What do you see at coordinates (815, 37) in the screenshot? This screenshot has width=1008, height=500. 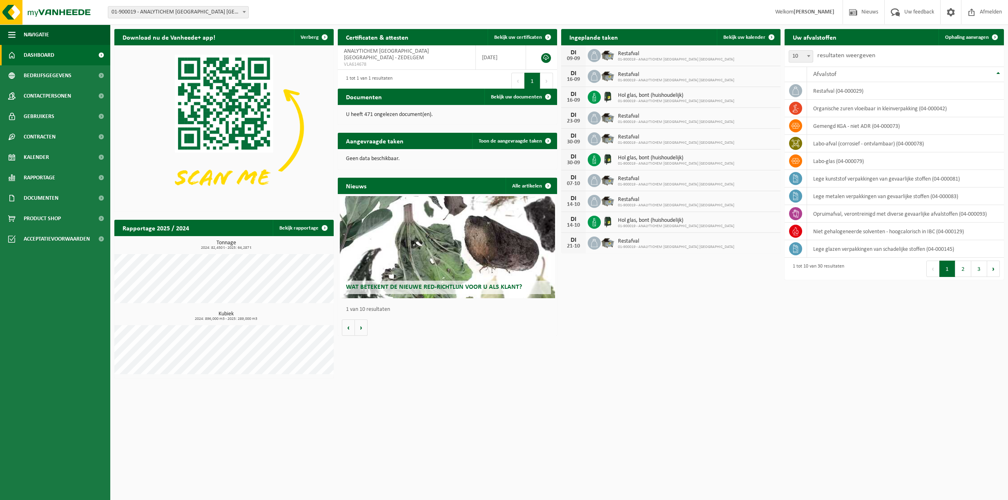 I see `h2: Uw afvalstoffen` at bounding box center [815, 37].